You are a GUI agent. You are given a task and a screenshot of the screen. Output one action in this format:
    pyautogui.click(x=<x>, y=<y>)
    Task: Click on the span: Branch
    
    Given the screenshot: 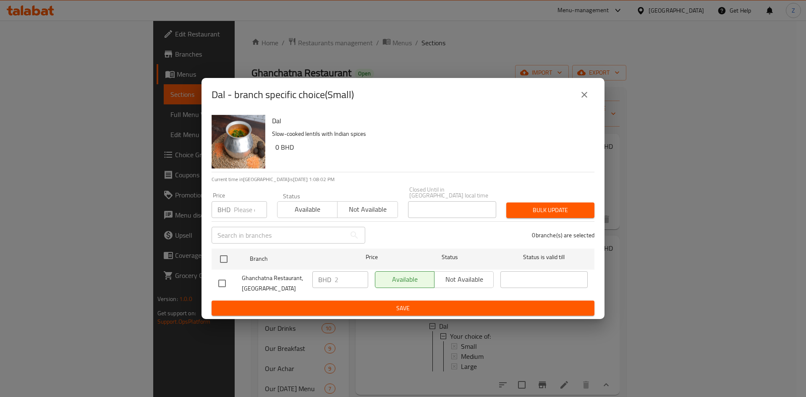 What is the action you would take?
    pyautogui.click(x=293, y=259)
    